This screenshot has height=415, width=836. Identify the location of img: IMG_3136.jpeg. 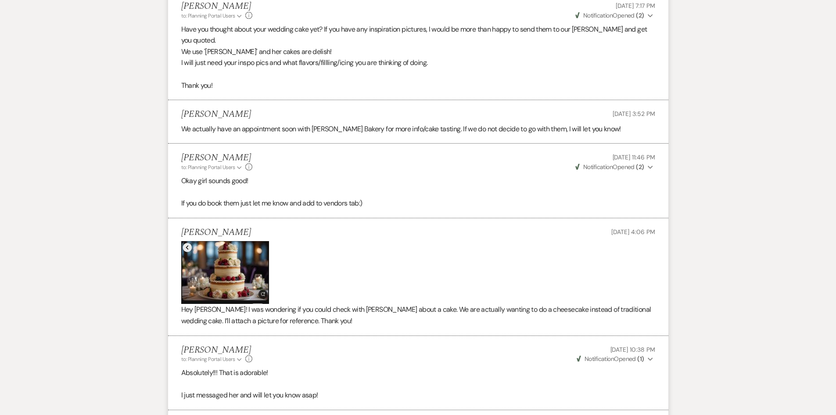
(225, 272).